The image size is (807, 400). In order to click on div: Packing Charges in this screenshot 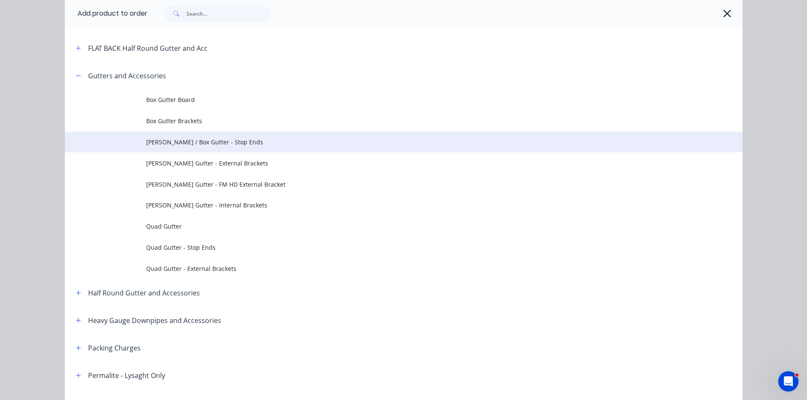, I will do `click(114, 348)`.